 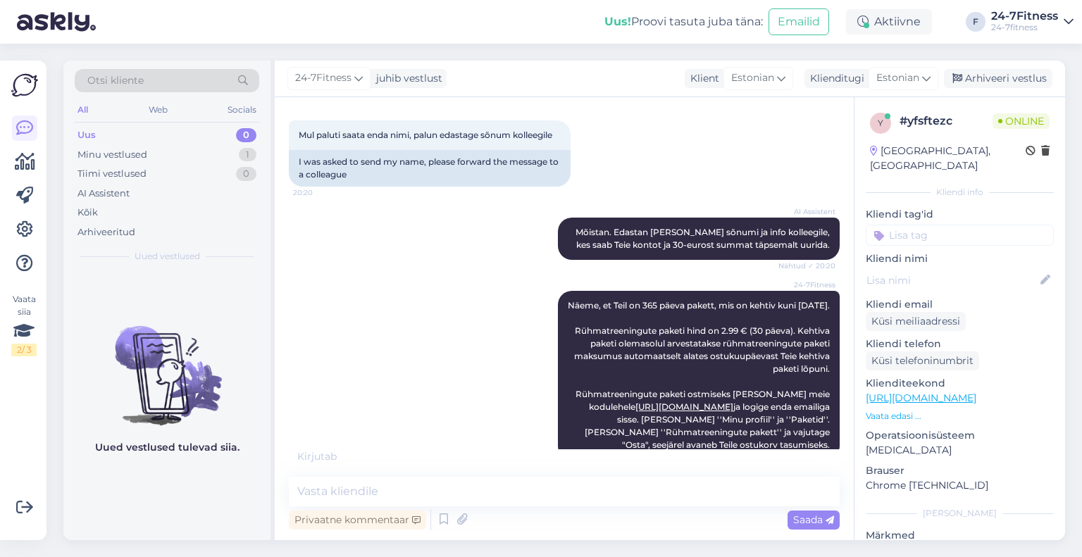 What do you see at coordinates (24, 325) in the screenshot?
I see `div: Vaata siia` at bounding box center [24, 325].